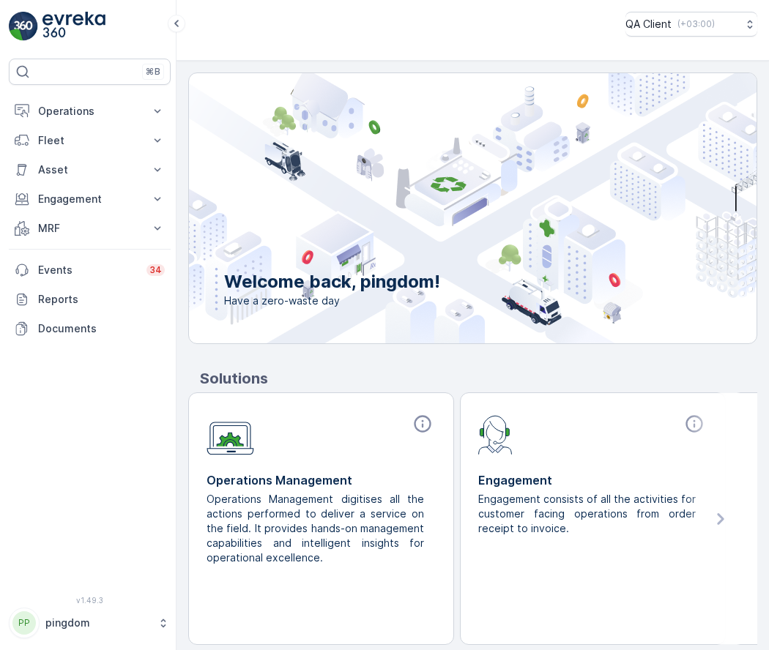 This screenshot has width=769, height=650. Describe the element at coordinates (89, 228) in the screenshot. I see `p: MRF` at that location.